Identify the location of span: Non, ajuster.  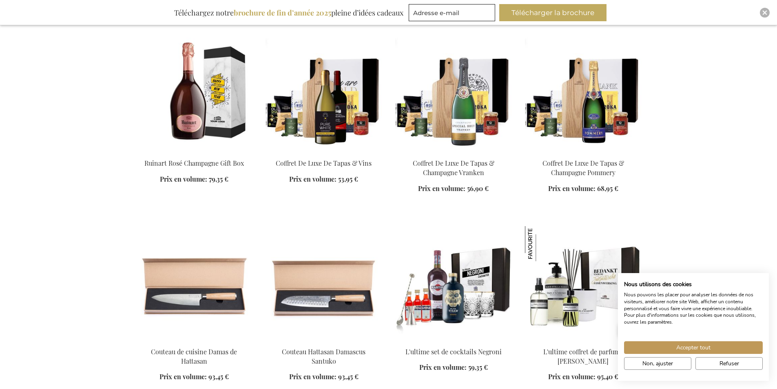
(658, 363).